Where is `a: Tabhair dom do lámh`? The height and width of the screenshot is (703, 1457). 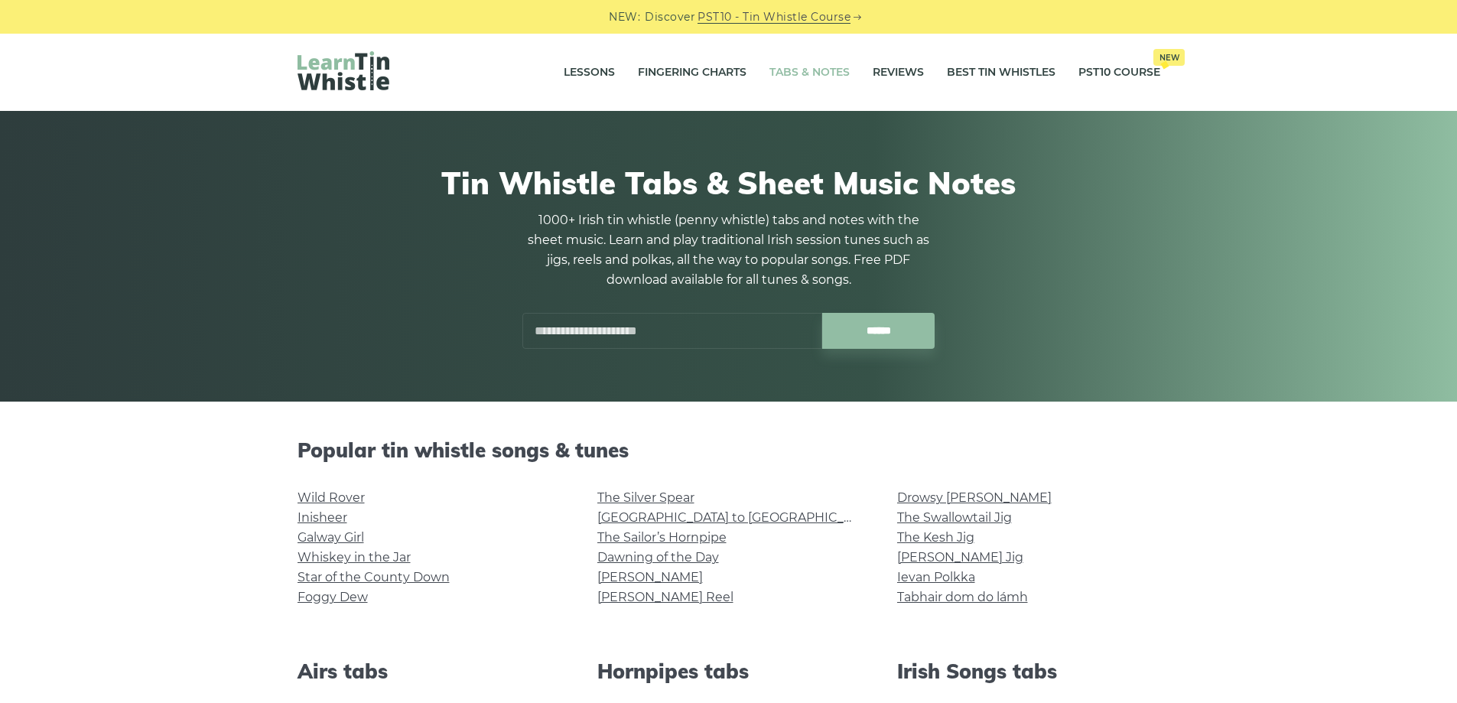 a: Tabhair dom do lámh is located at coordinates (962, 597).